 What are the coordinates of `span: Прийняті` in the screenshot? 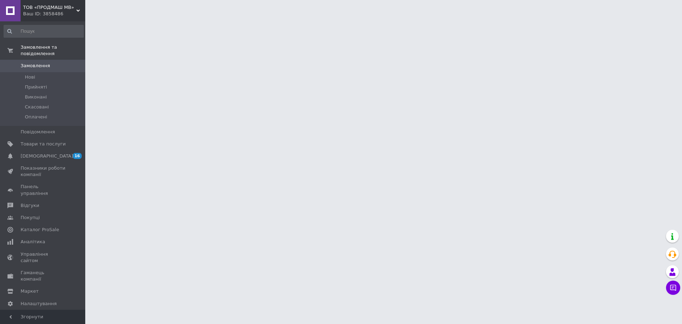 It's located at (36, 87).